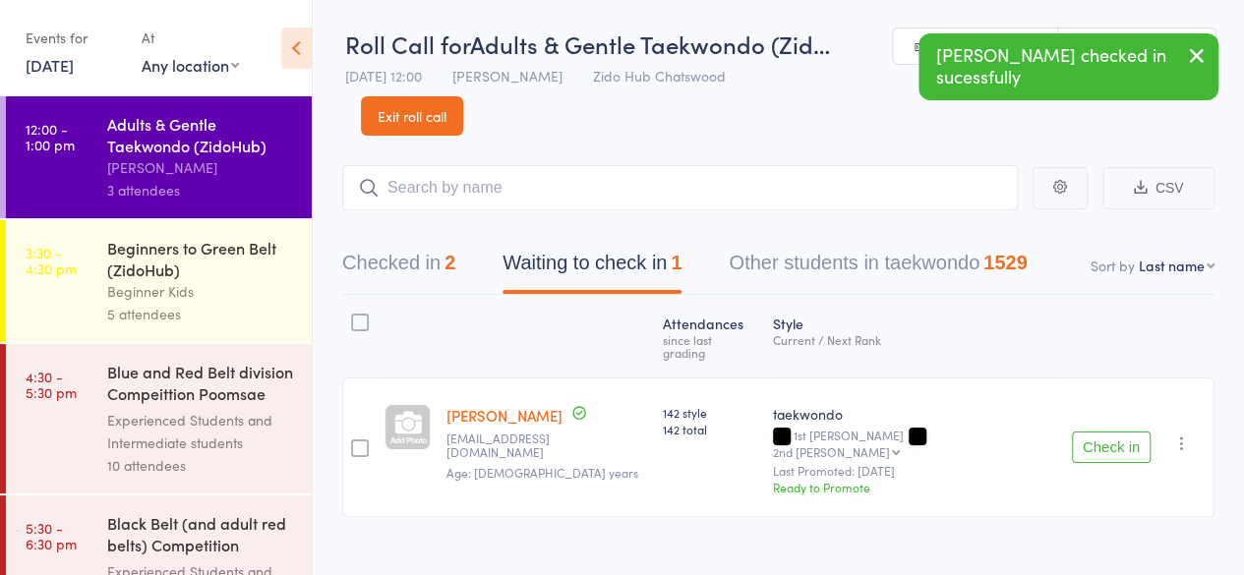 The width and height of the screenshot is (1244, 575). What do you see at coordinates (201, 190) in the screenshot?
I see `div: 3 attendees` at bounding box center [201, 190].